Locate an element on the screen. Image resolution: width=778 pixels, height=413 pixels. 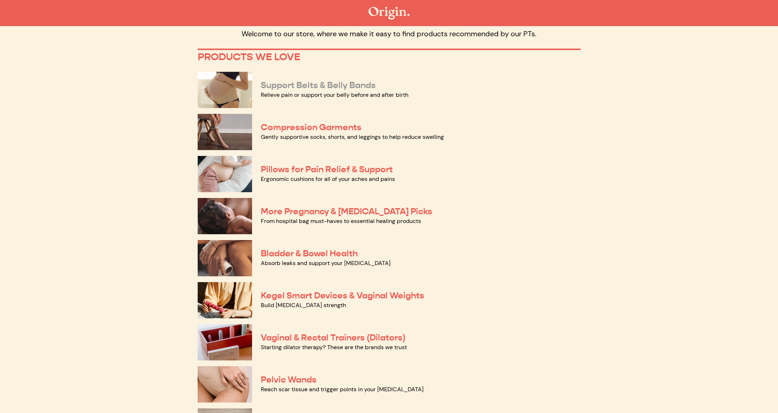
a: Vaginal & Rectal Trainers (Dilators) is located at coordinates (333, 338).